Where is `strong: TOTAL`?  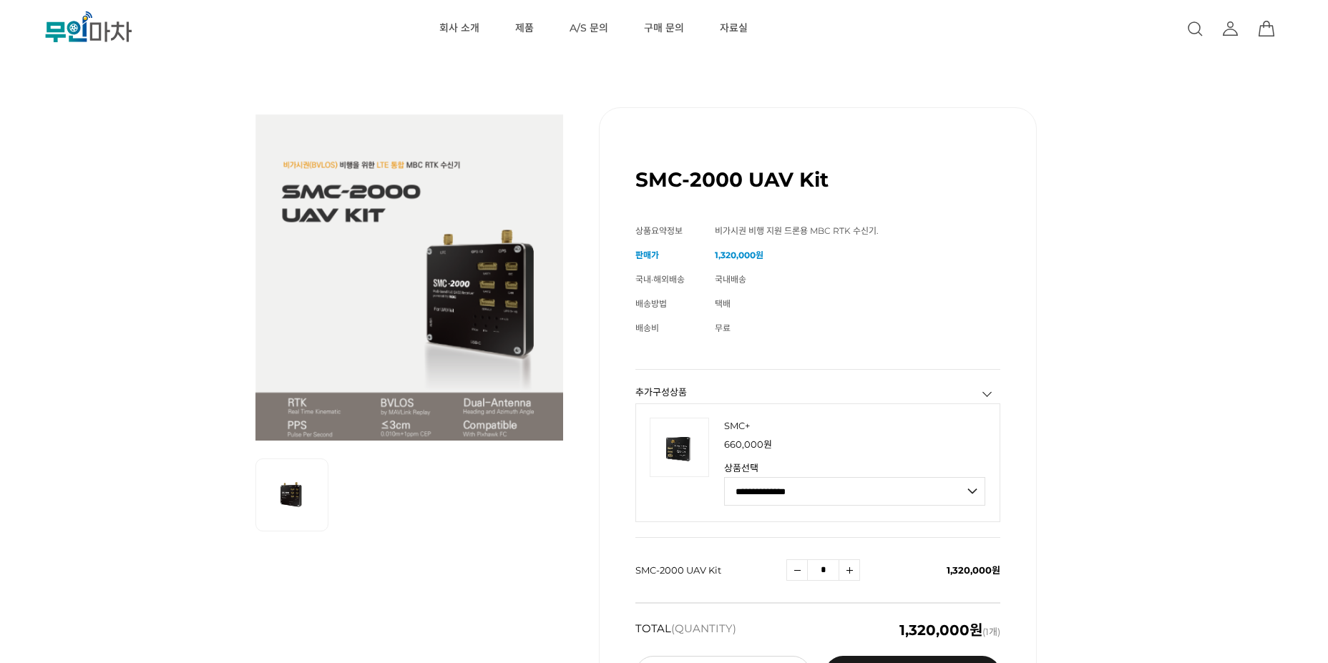 strong: TOTAL is located at coordinates (685, 630).